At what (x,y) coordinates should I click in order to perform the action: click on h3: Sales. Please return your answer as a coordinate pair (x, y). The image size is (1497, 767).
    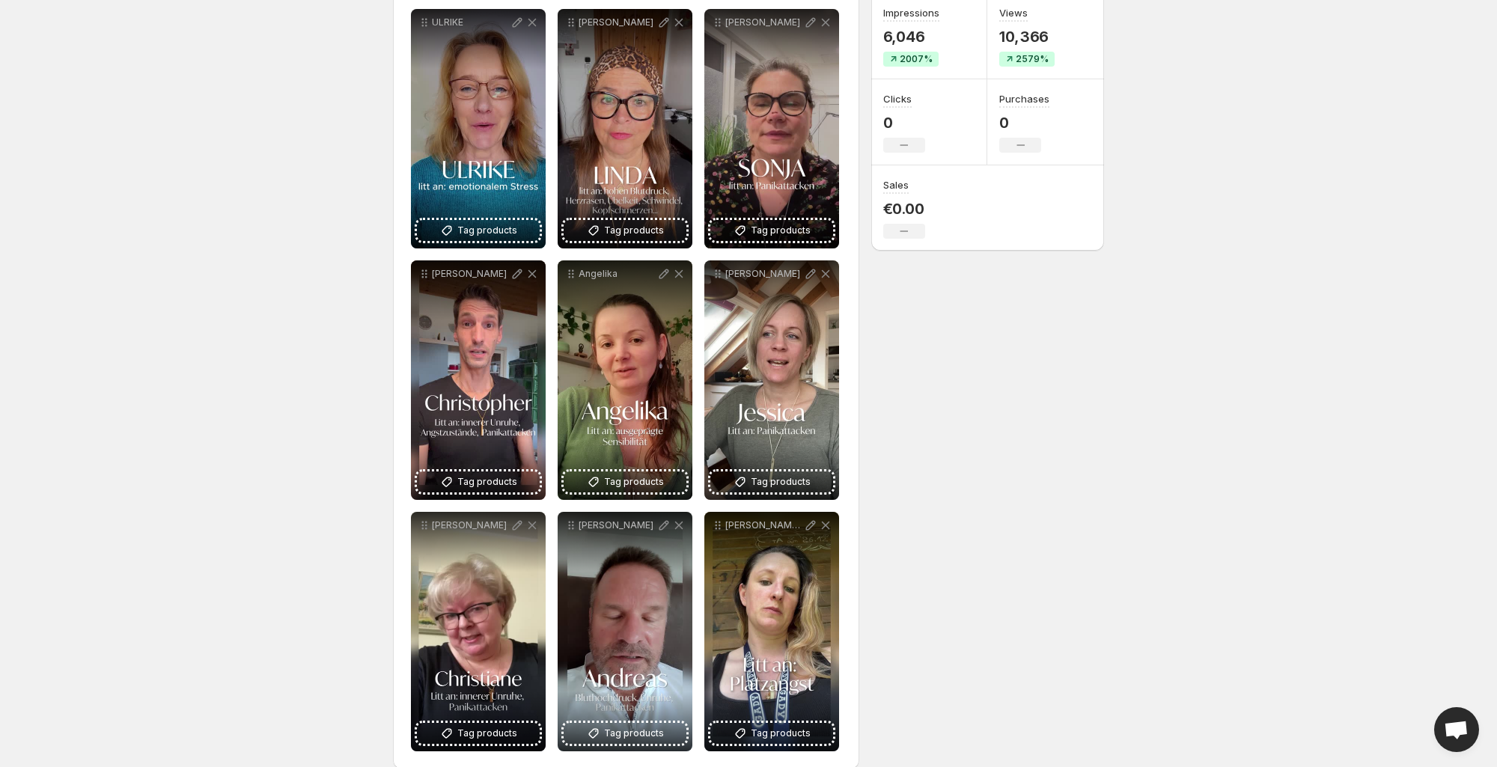
    Looking at the image, I should click on (896, 185).